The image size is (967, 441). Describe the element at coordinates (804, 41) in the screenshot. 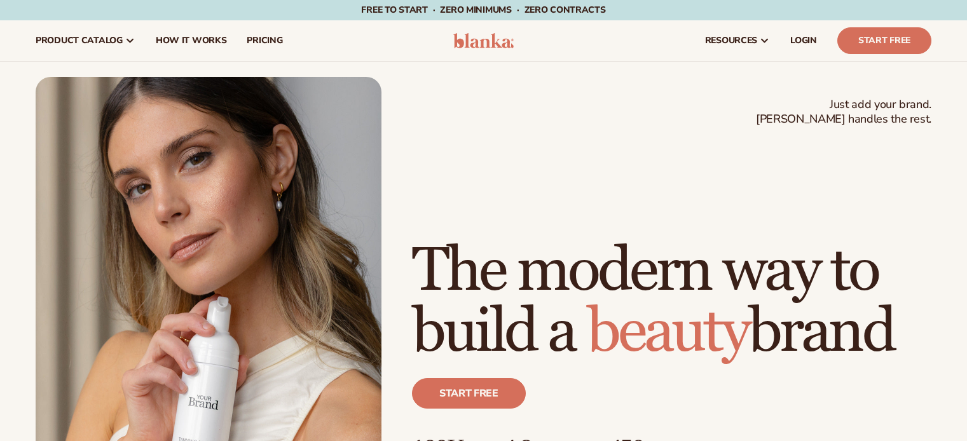

I see `span: LOGIN` at that location.